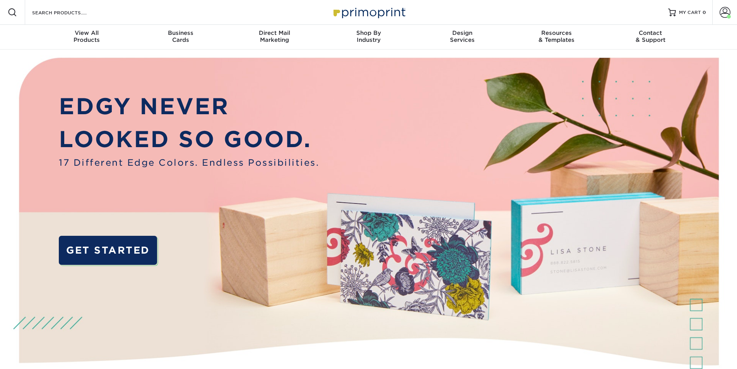  What do you see at coordinates (87, 37) in the screenshot?
I see `a: View AllProducts` at bounding box center [87, 37].